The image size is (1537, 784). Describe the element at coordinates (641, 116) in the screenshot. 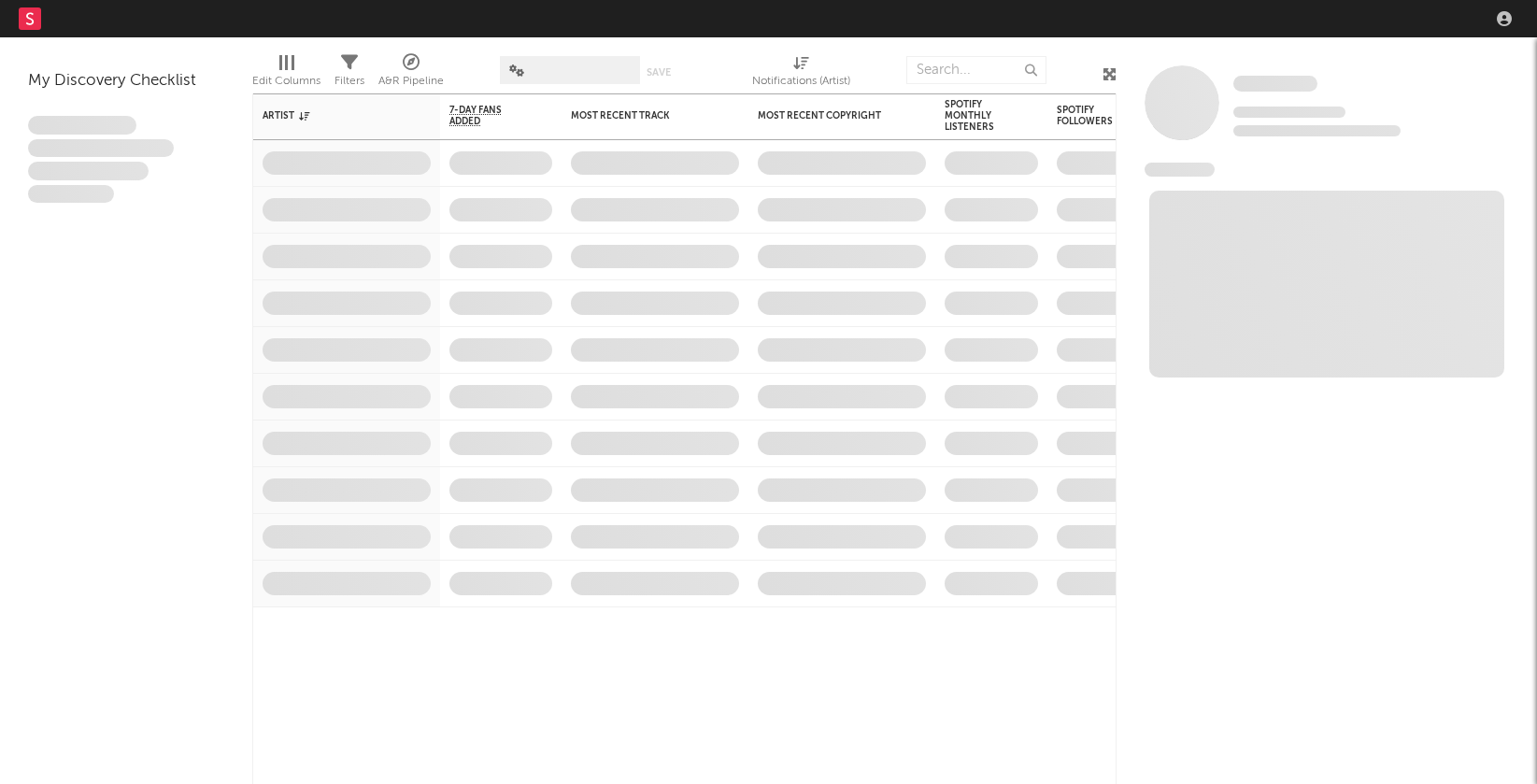

I see `div: Most Recent Track` at that location.